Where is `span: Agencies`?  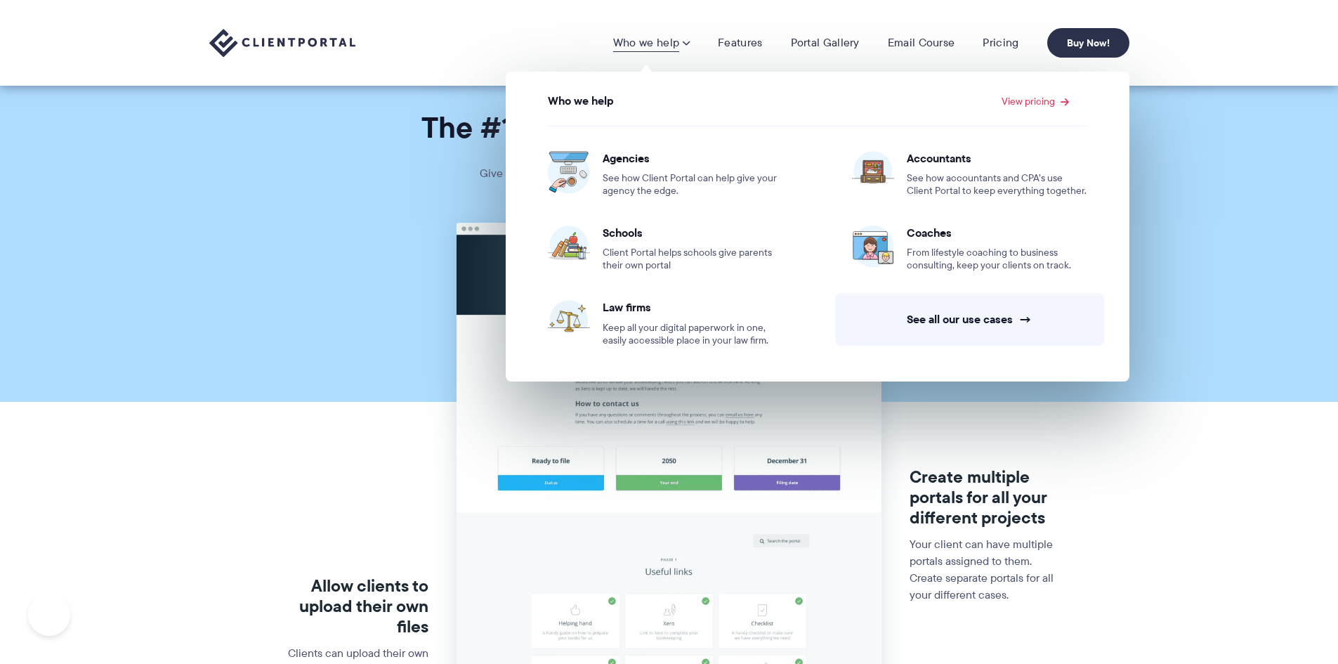 span: Agencies is located at coordinates (693, 158).